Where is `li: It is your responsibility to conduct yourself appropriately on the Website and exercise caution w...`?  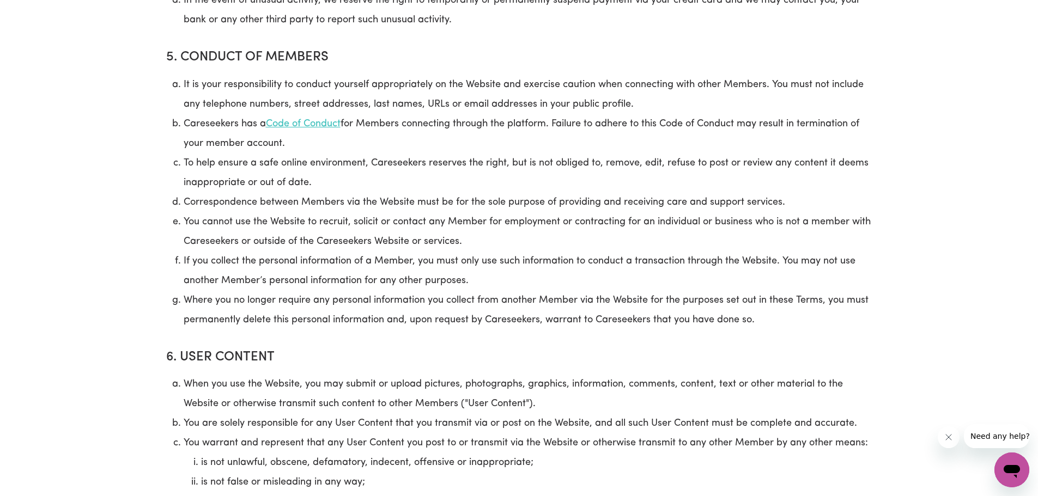
li: It is your responsibility to conduct yourself appropriately on the Website and exercise caution w... is located at coordinates (528, 95).